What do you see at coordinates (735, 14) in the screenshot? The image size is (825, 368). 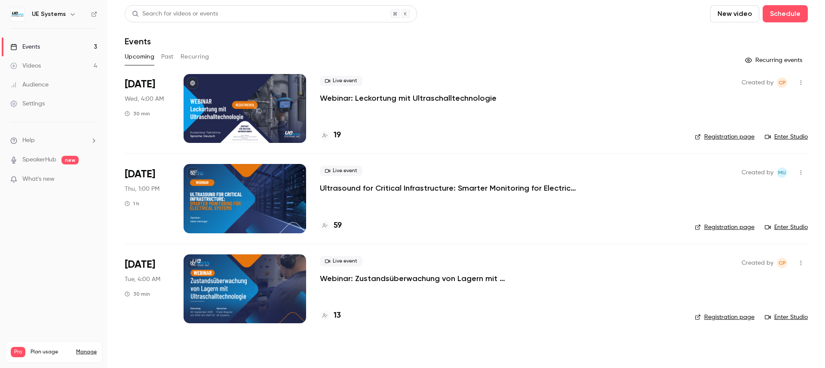 I see `button: New video` at bounding box center [735, 14].